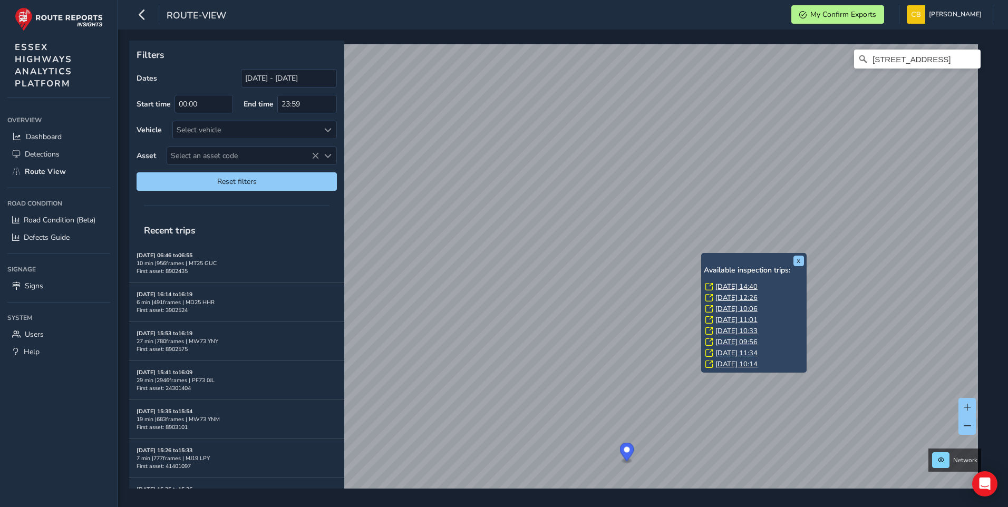 Image resolution: width=1008 pixels, height=507 pixels. What do you see at coordinates (237, 458) in the screenshot?
I see `div: 7 min | 777 frames | MJ19 LPY` at bounding box center [237, 458].